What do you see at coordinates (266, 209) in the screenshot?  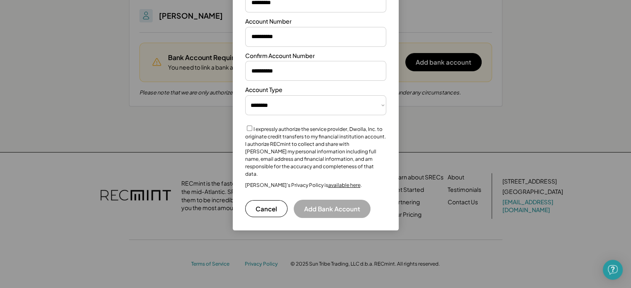 I see `button: Cancel` at bounding box center [266, 209].